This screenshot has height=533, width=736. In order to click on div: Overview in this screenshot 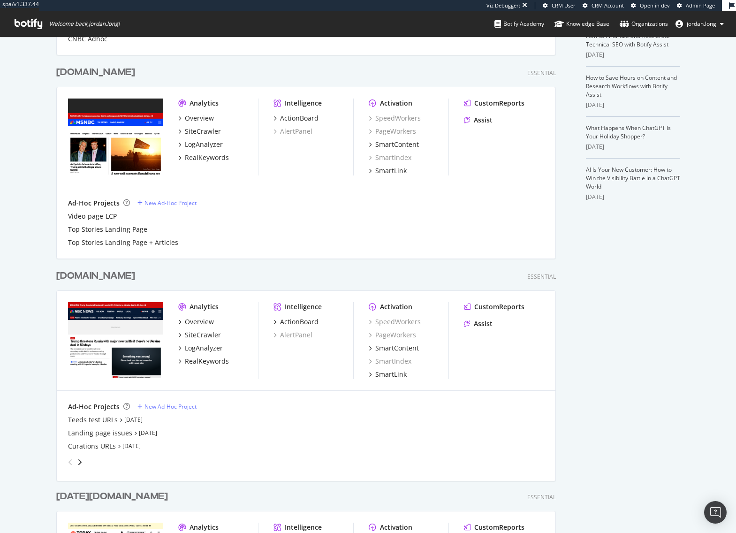, I will do `click(199, 118)`.